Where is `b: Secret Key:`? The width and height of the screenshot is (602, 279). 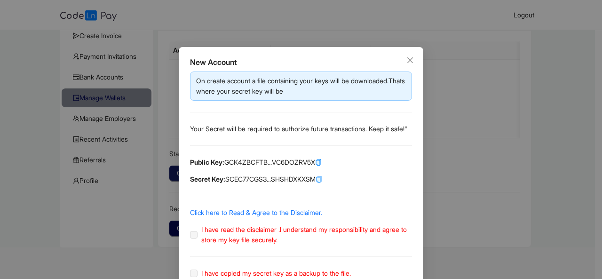
b: Secret Key: is located at coordinates (207, 179).